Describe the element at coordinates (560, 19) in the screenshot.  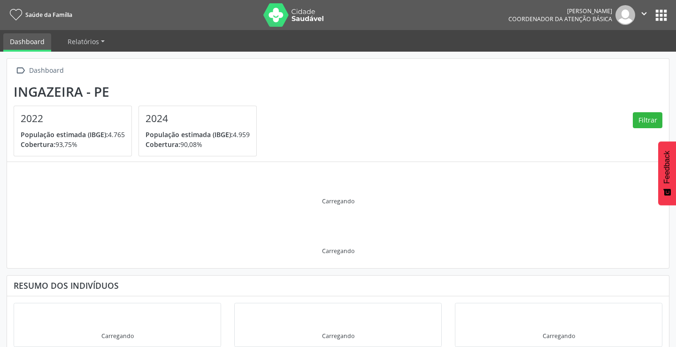
I see `span: Coordenador da Atenção Básica` at that location.